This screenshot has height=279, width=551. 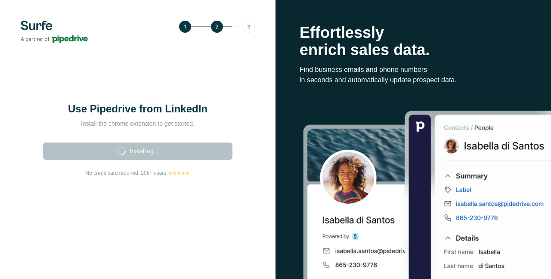 I want to click on p: in seconds and automatically update prospect data., so click(x=413, y=80).